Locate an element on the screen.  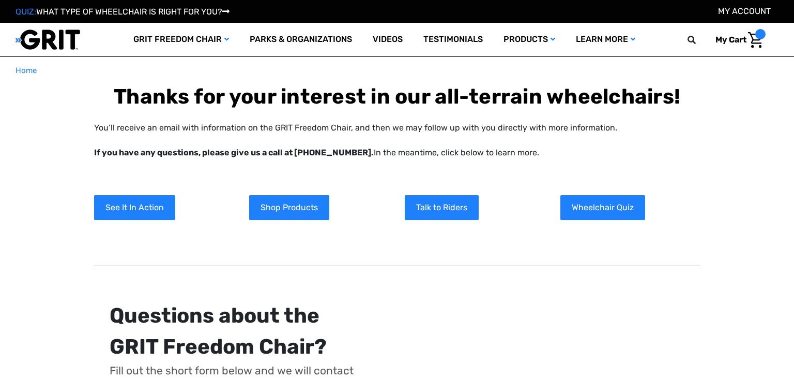
a: Products is located at coordinates (530, 39).